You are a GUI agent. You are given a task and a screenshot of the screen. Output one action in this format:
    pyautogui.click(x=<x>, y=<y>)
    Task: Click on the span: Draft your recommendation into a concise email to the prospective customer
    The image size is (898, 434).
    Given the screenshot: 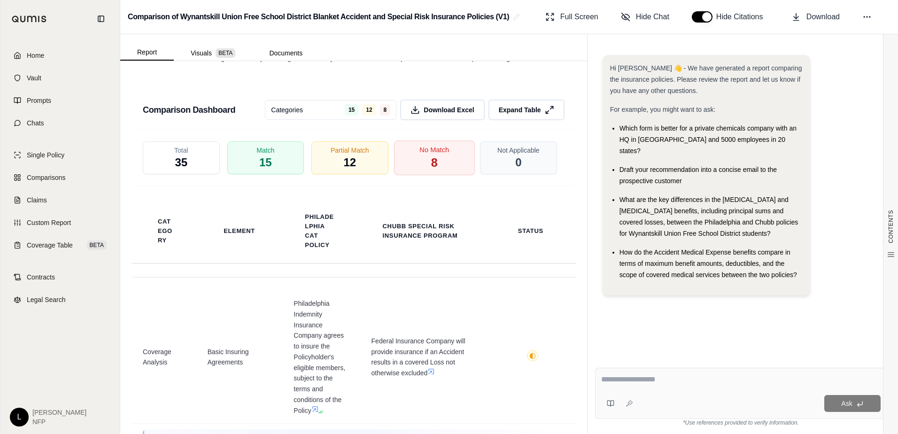 What is the action you would take?
    pyautogui.click(x=698, y=175)
    